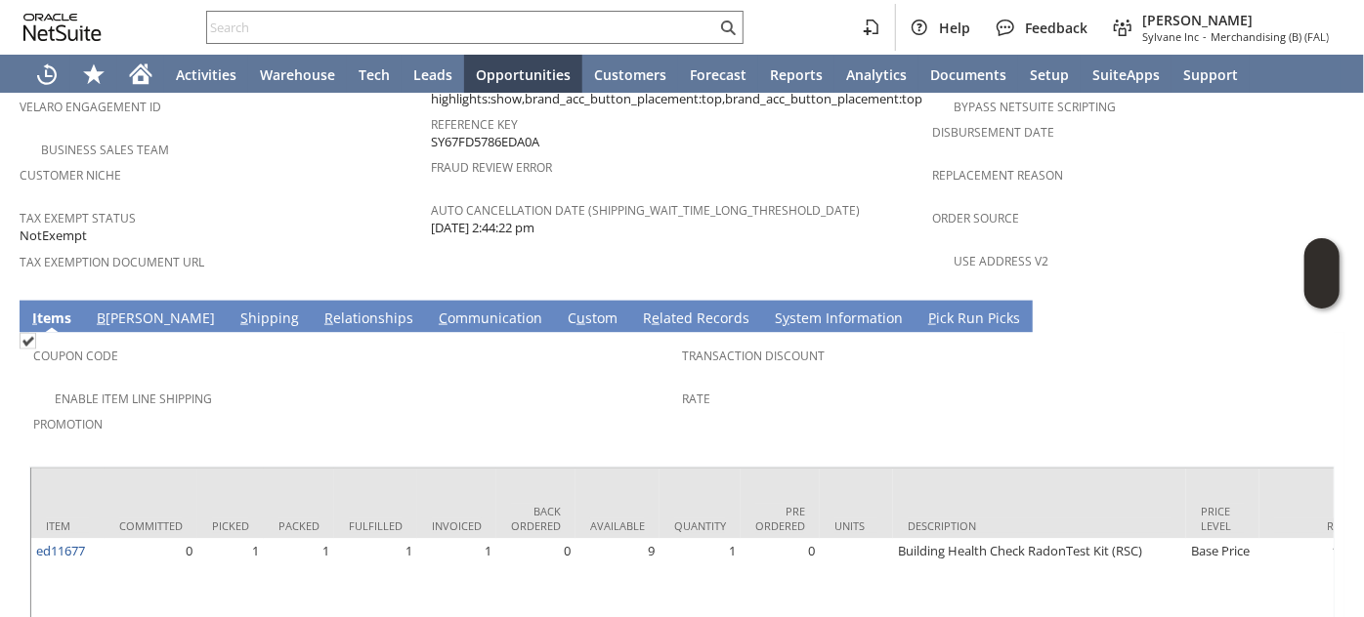 The image size is (1364, 617). I want to click on span: Documents, so click(968, 74).